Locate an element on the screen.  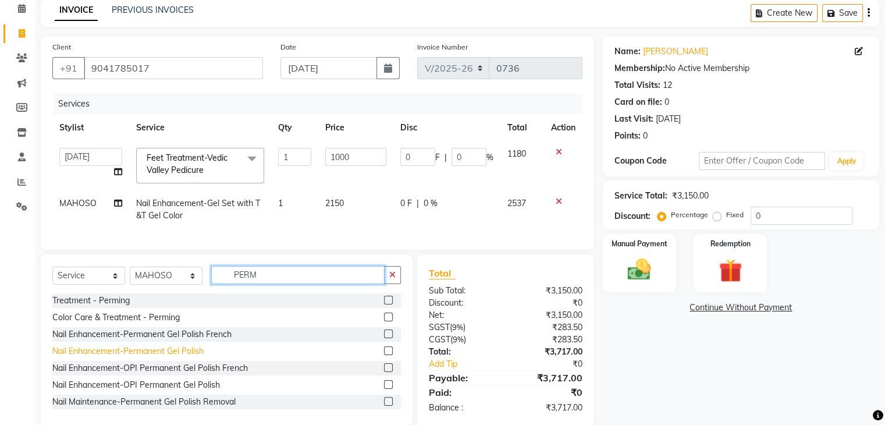
label: Fixed is located at coordinates (735, 215).